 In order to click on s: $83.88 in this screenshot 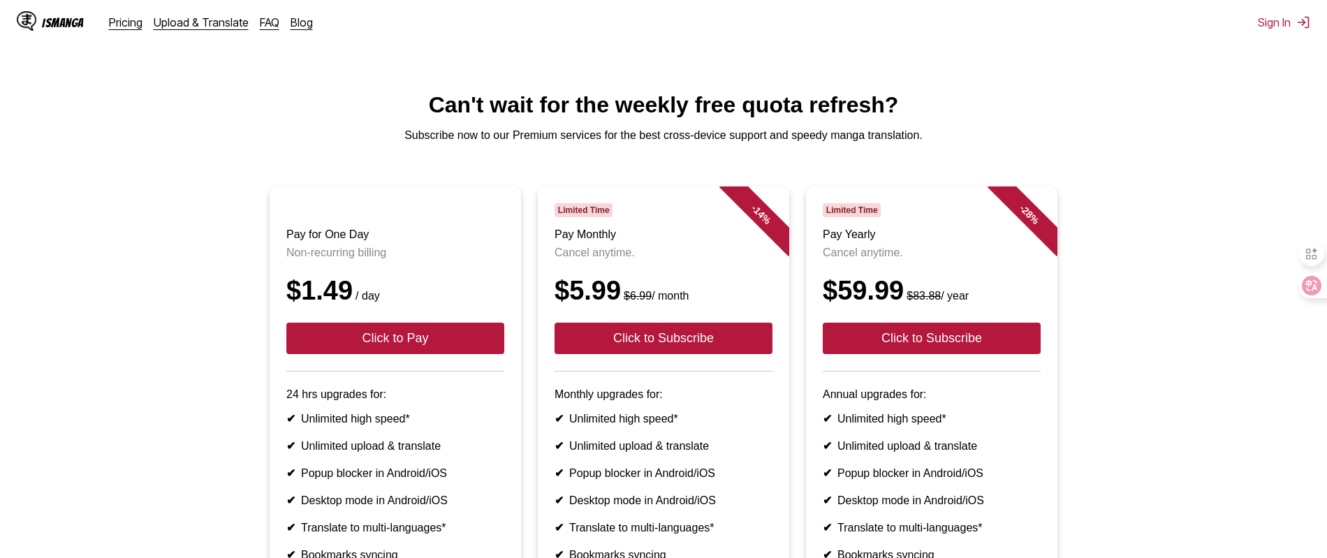, I will do `click(923, 295)`.